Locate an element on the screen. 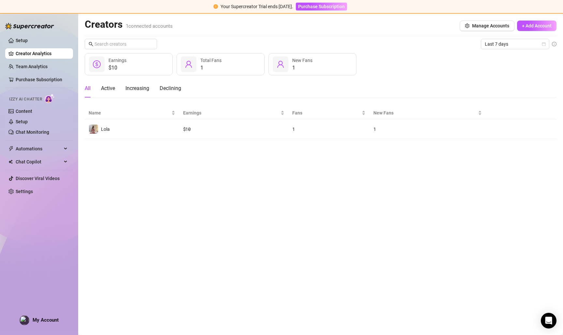 The width and height of the screenshot is (563, 335). img: Lola is located at coordinates (94, 129).